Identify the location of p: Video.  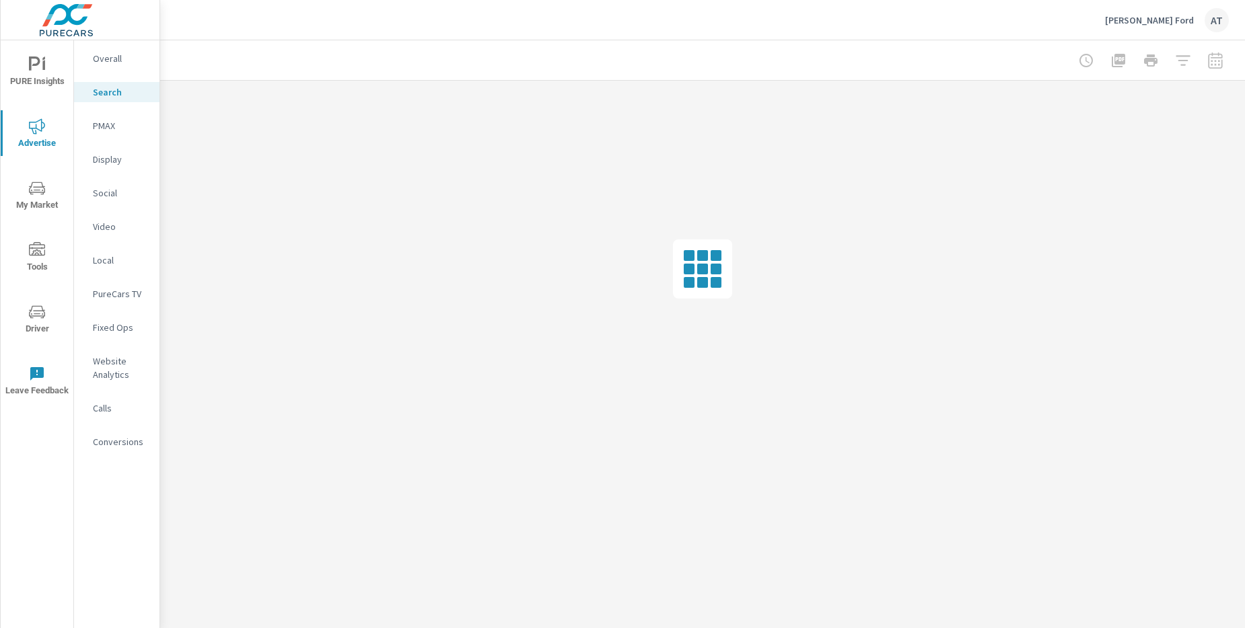
(120, 227).